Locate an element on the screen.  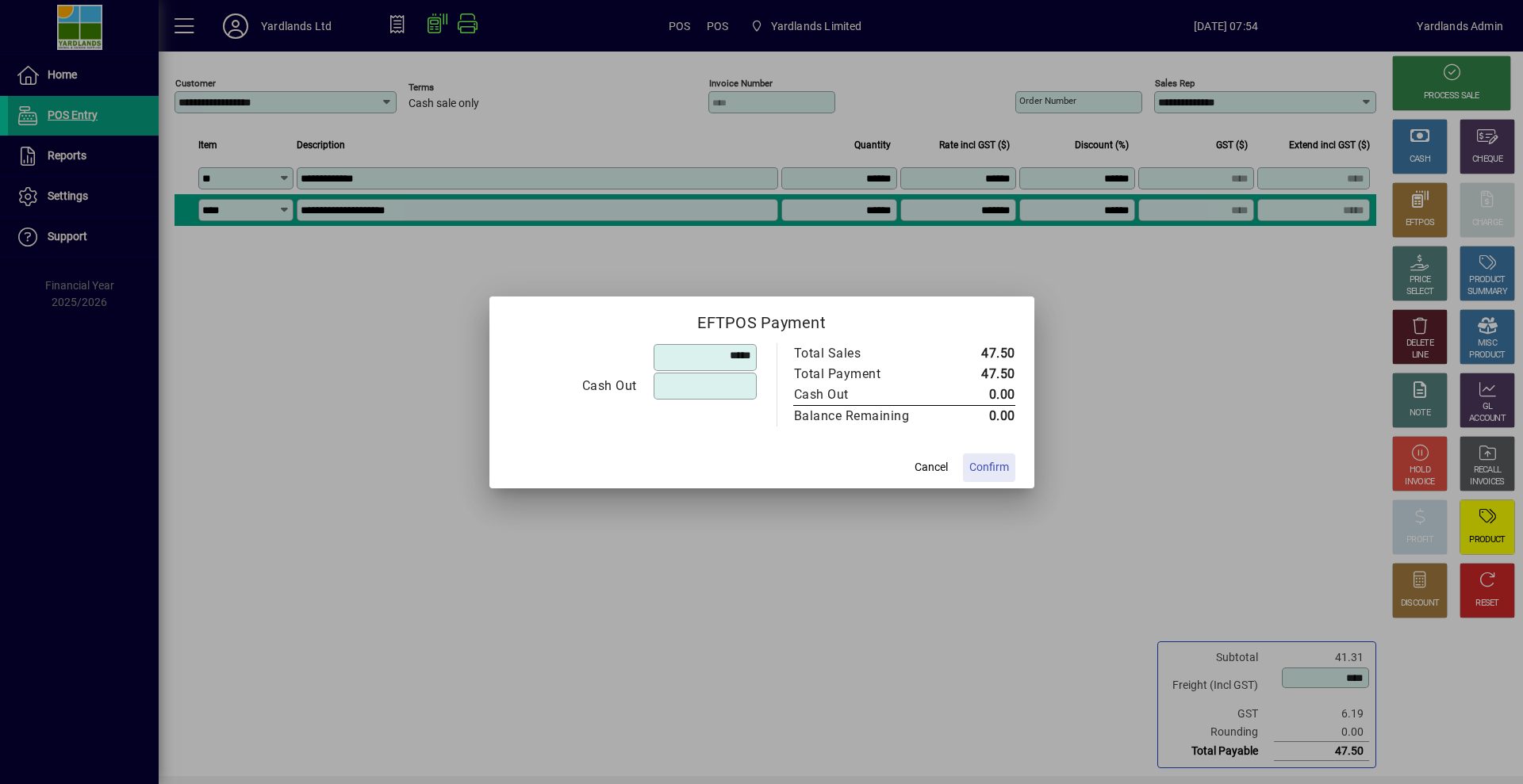
button: Cancel is located at coordinates (932, 467).